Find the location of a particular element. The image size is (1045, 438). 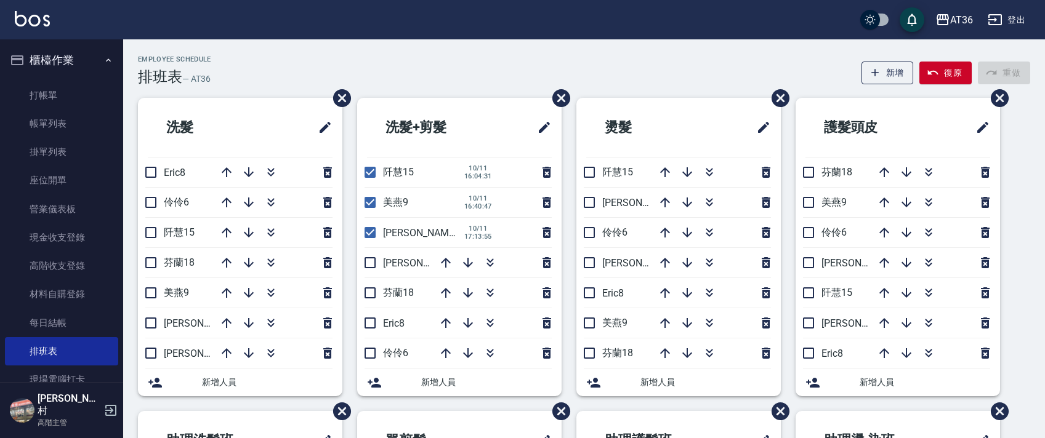

div: AT36 is located at coordinates (961, 20).